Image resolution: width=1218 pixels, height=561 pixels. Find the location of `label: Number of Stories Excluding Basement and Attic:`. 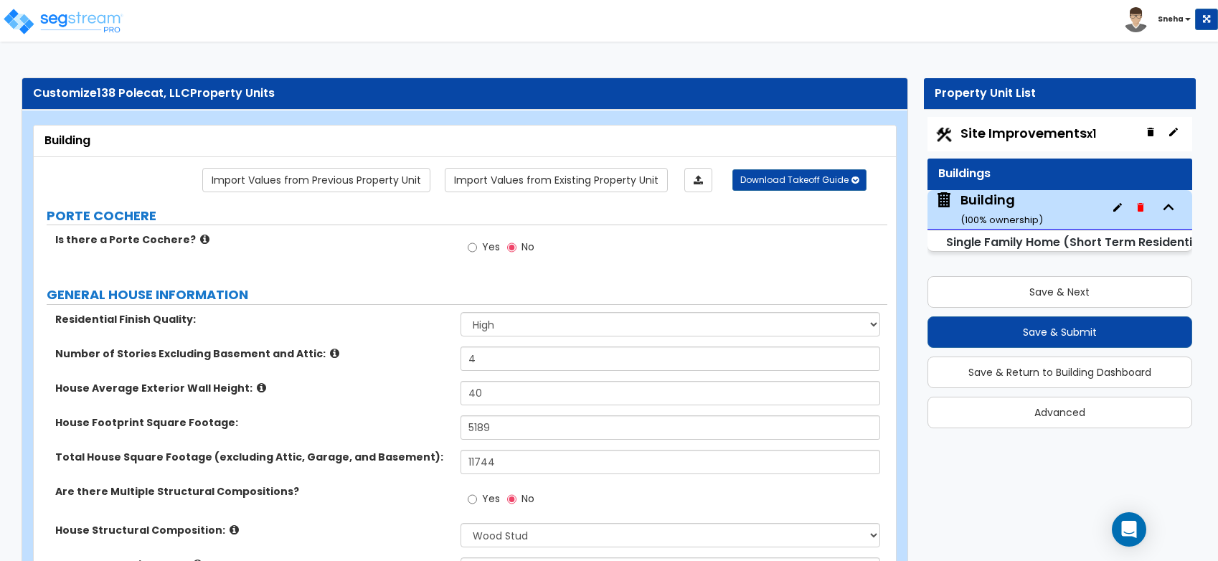

label: Number of Stories Excluding Basement and Attic: is located at coordinates (253, 354).